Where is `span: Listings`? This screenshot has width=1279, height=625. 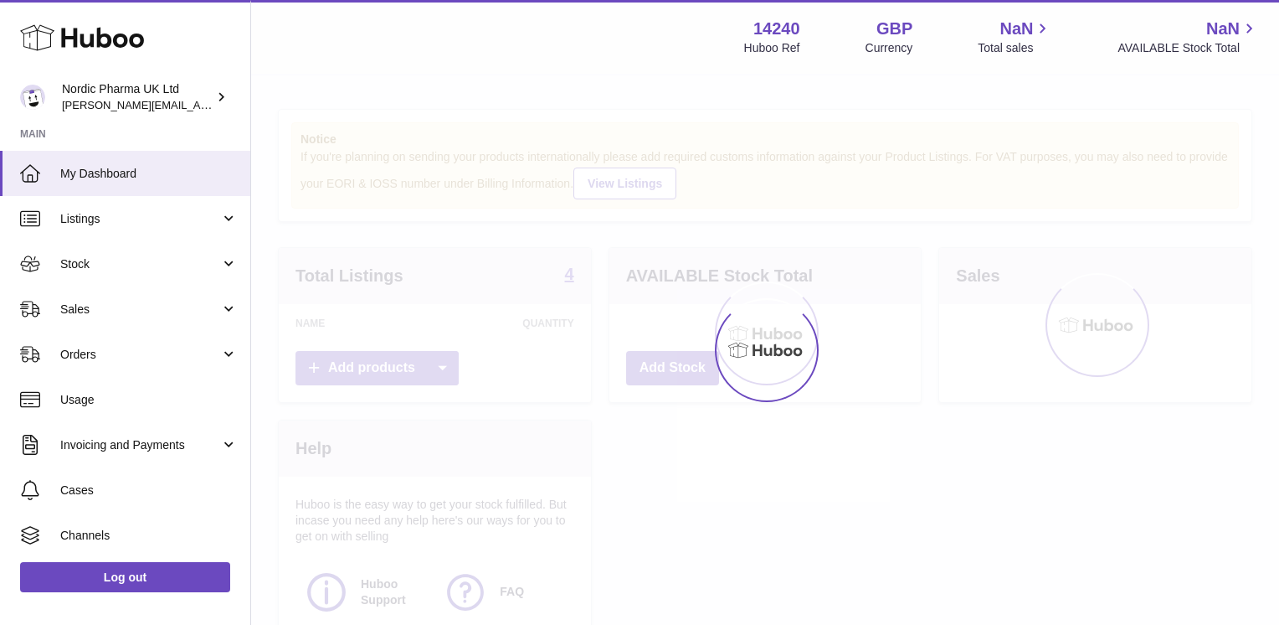
span: Listings is located at coordinates (140, 219).